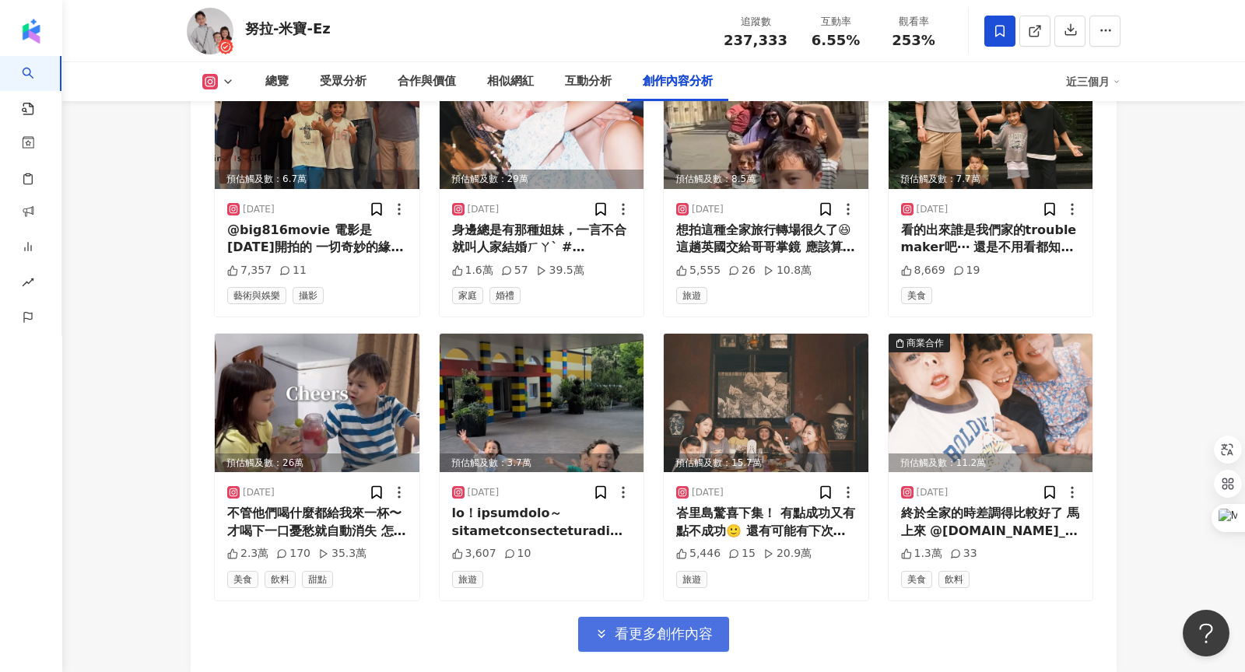 The image size is (1245, 672). Describe the element at coordinates (426, 82) in the screenshot. I see `div: 合作與價值` at that location.